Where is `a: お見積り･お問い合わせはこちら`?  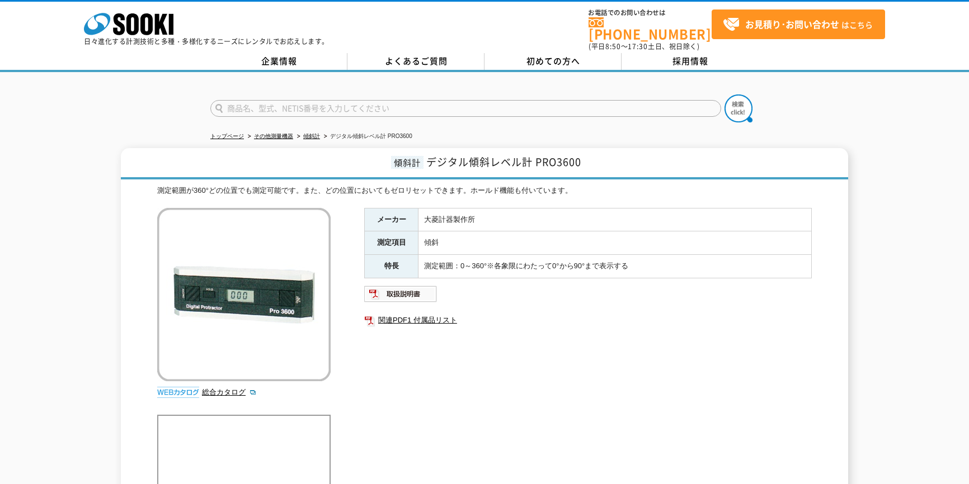 a: お見積り･お問い合わせはこちら is located at coordinates (798, 24).